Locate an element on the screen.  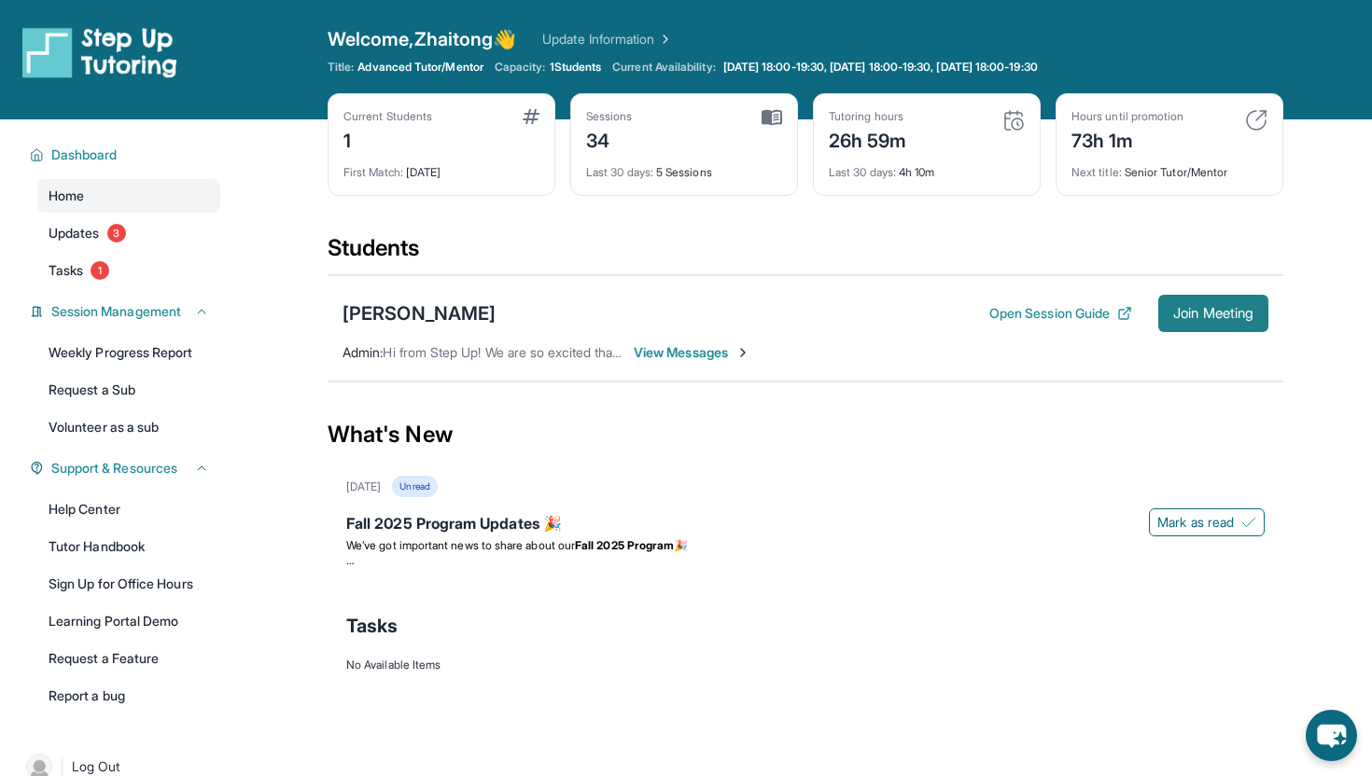
div: 5 Sessions is located at coordinates (684, 167).